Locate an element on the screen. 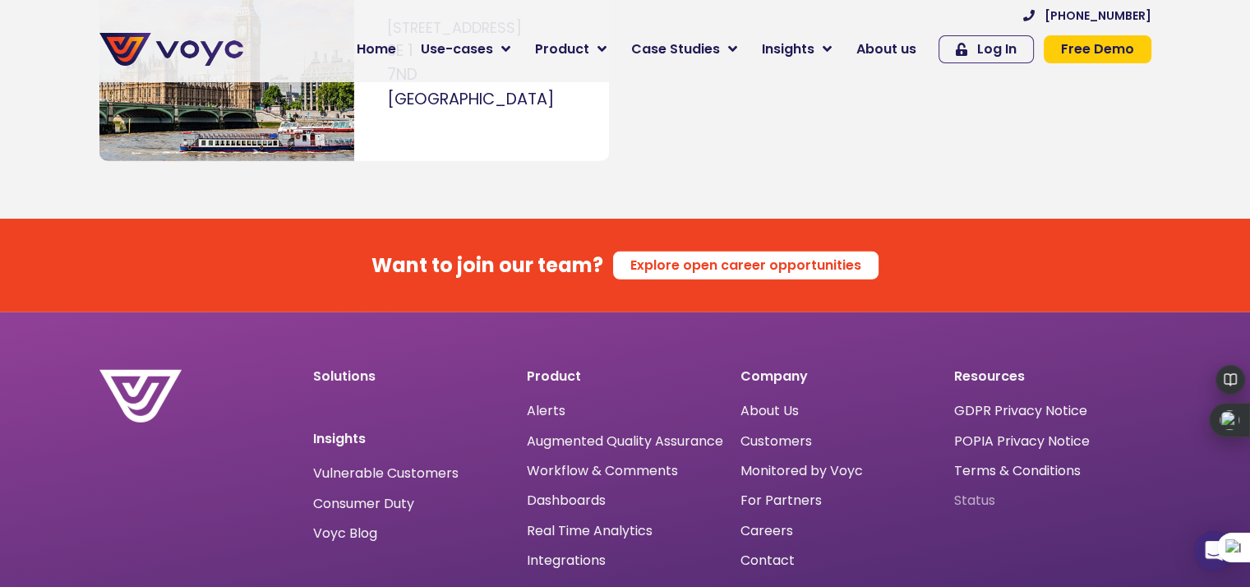 This screenshot has height=587, width=1250. span: Use-cases is located at coordinates (457, 49).